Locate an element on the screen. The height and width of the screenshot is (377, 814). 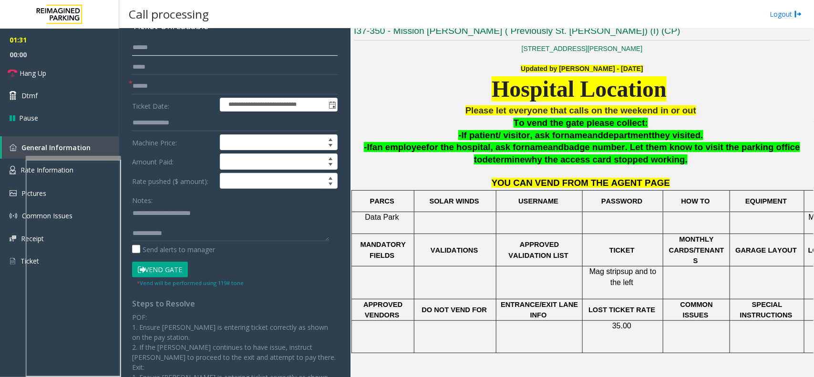
span: VALIDATIONS is located at coordinates (454, 251).